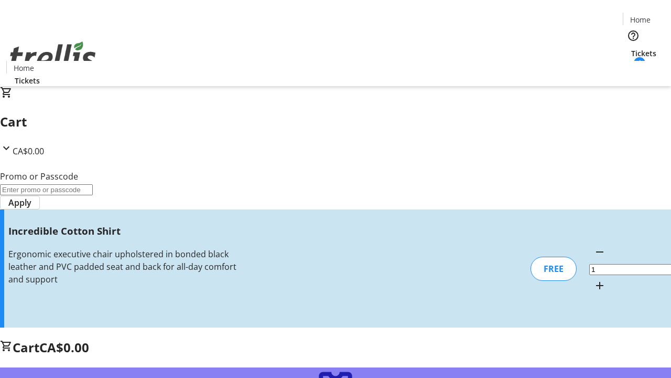  Describe the element at coordinates (123, 231) in the screenshot. I see `h3: Incredible Cotton Shirt` at that location.